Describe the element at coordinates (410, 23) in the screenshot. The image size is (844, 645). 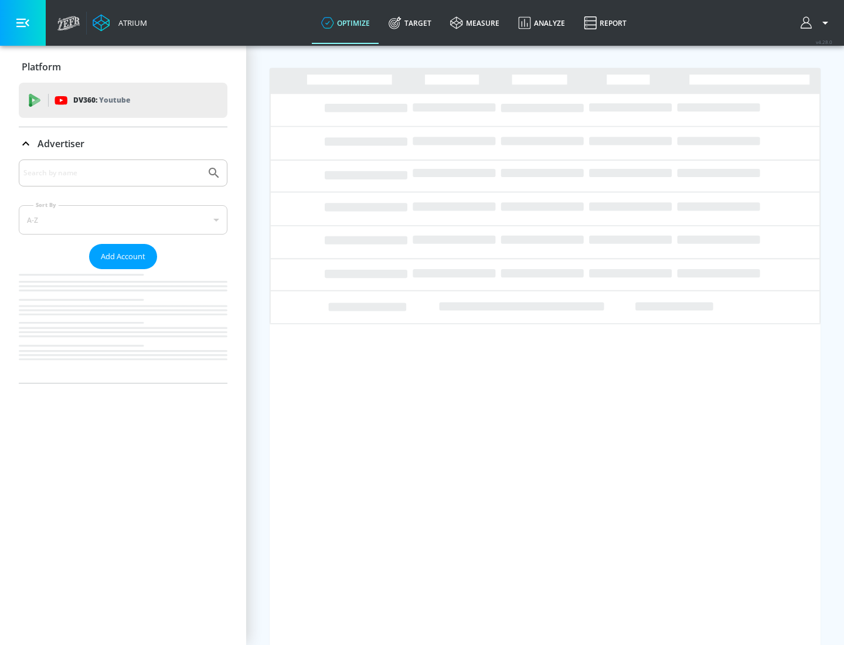
I see `a: Target` at that location.